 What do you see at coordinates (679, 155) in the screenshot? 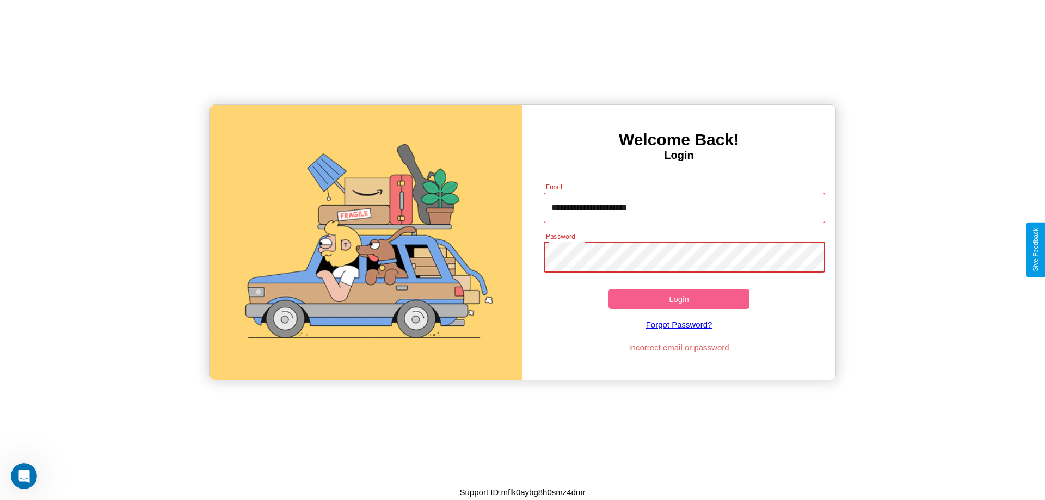
I see `h4: Login` at bounding box center [679, 155].